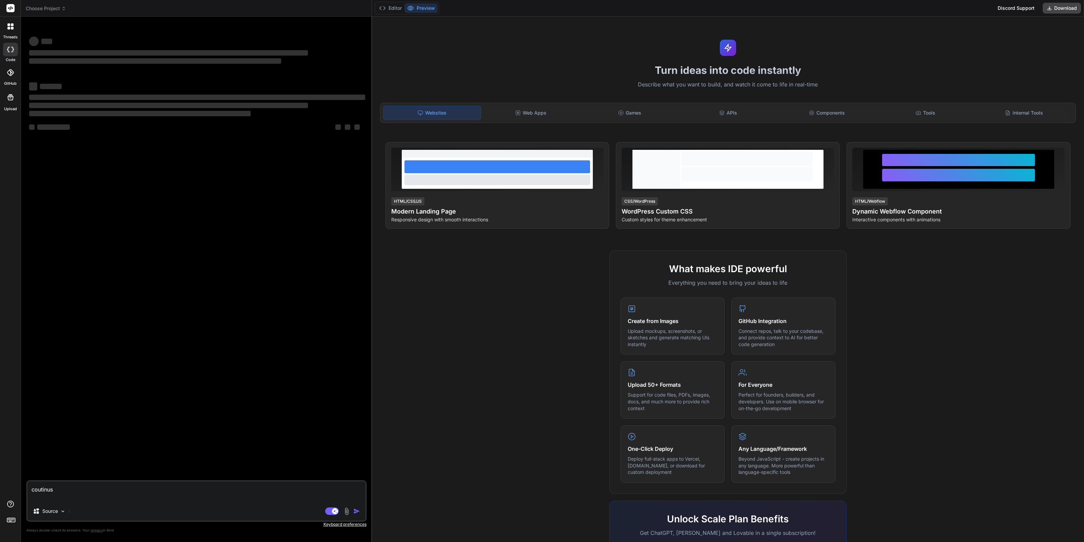 The width and height of the screenshot is (1084, 542). I want to click on h4: Any Language/Framework, so click(783, 449).